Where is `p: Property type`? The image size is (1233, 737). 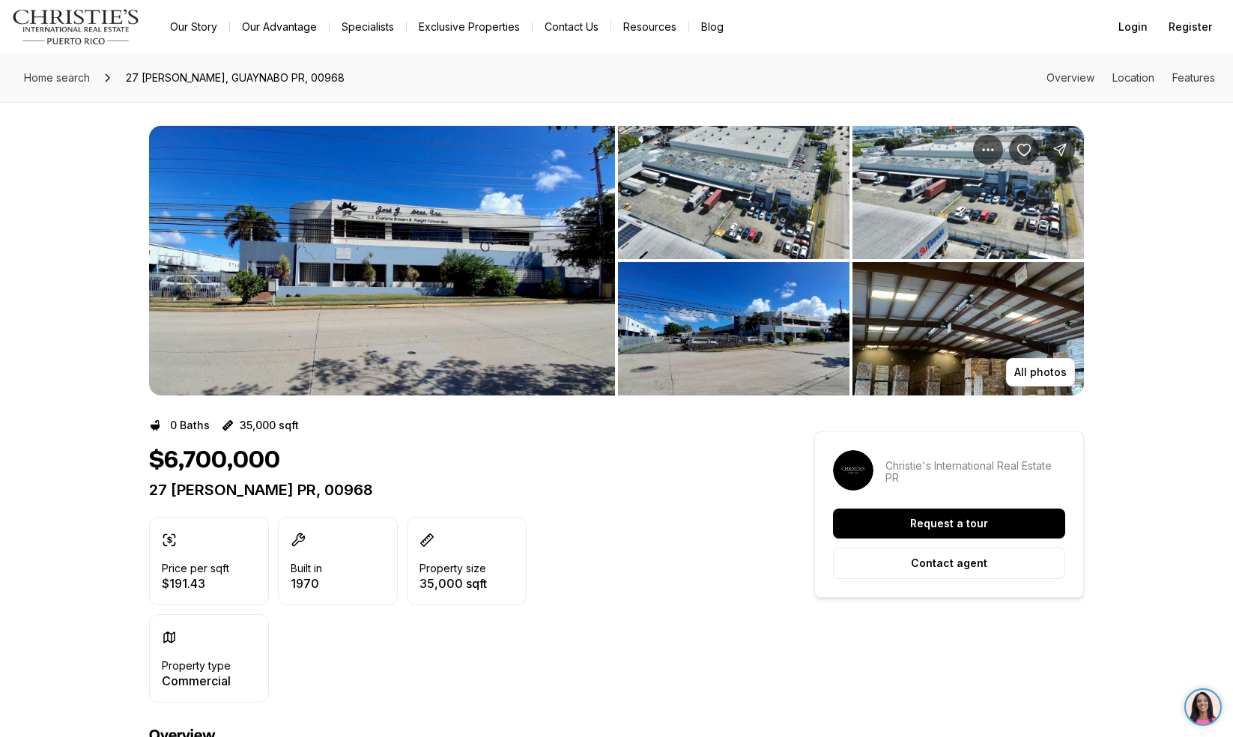 p: Property type is located at coordinates (196, 666).